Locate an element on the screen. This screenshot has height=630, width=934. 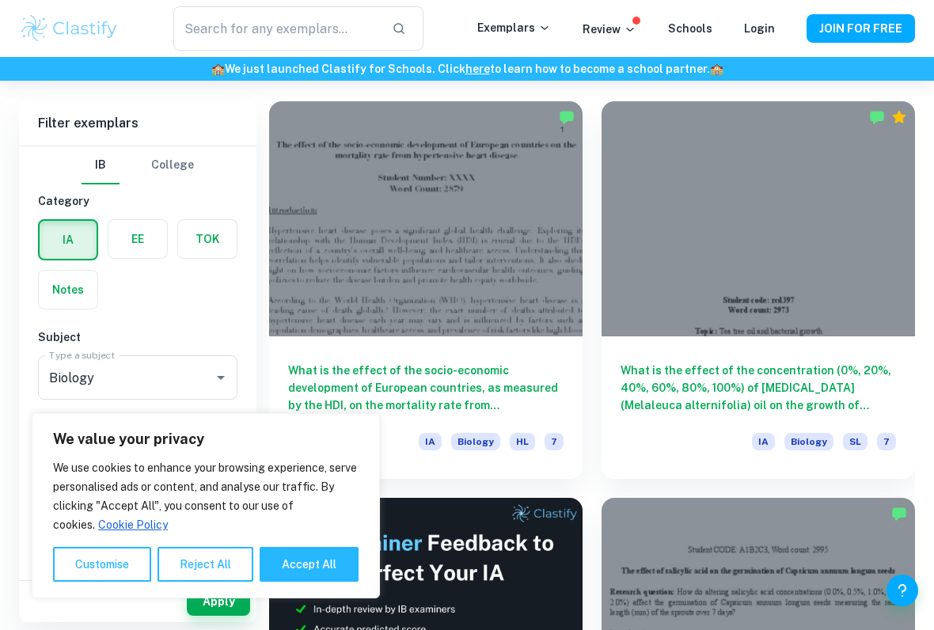
button: IA is located at coordinates (68, 240).